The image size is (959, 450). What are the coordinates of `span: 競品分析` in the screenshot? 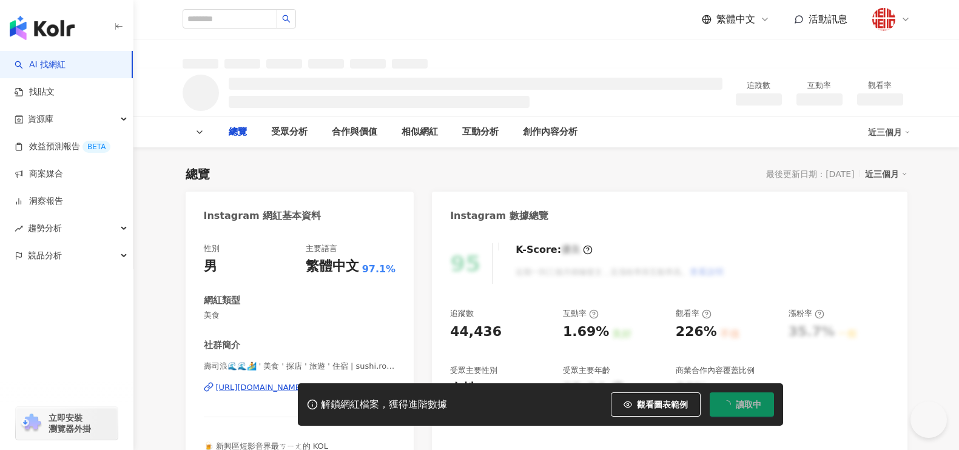 It's located at (45, 255).